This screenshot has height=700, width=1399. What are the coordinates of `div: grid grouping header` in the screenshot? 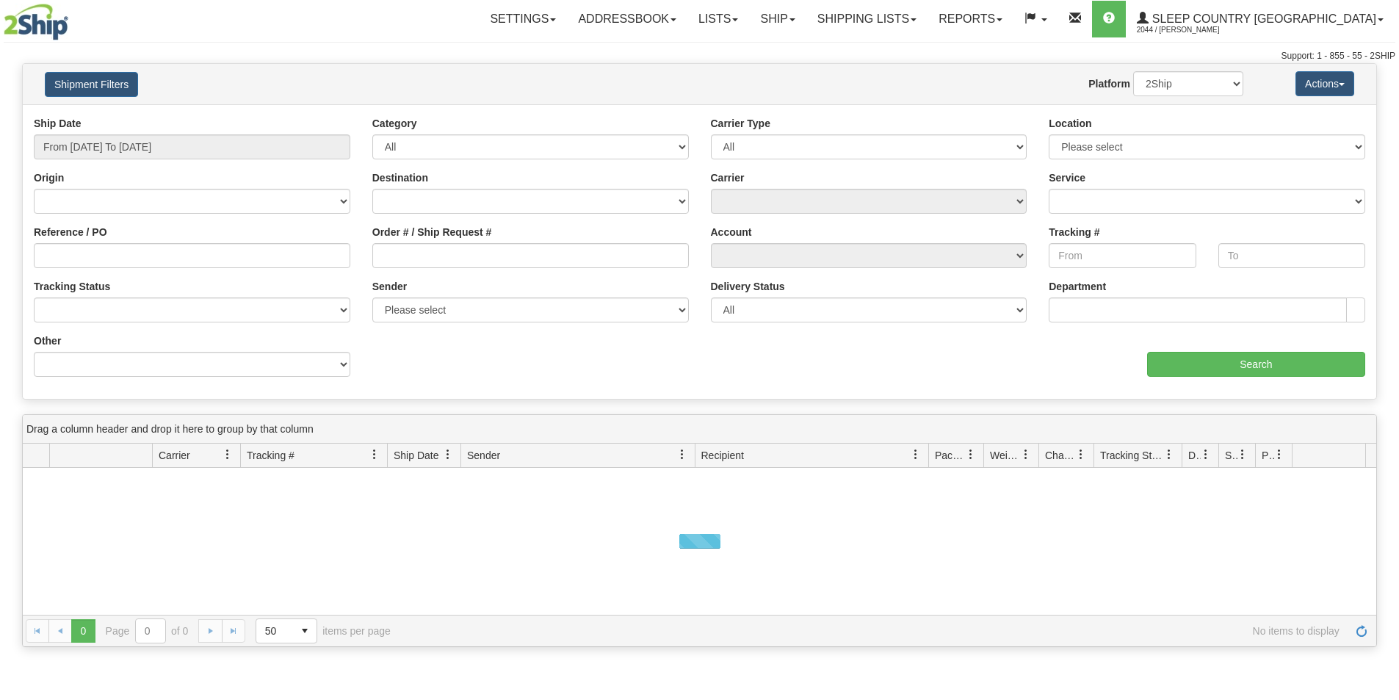 It's located at (699, 429).